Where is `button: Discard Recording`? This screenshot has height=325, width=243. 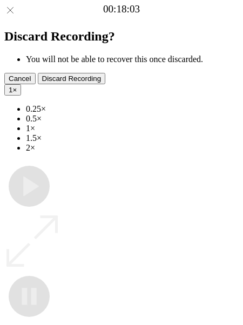 button: Discard Recording is located at coordinates (72, 78).